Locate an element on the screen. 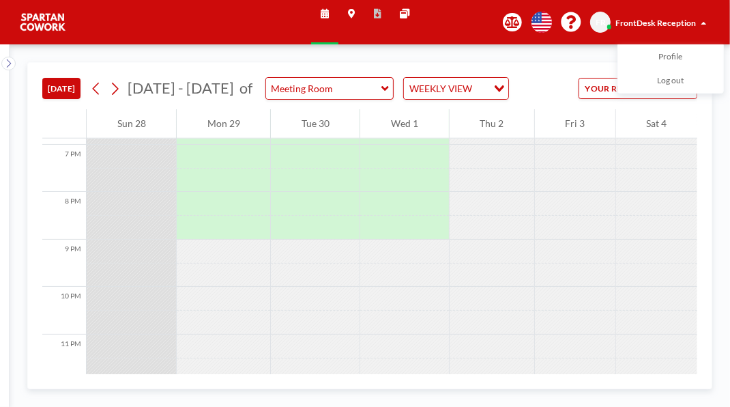 The height and width of the screenshot is (407, 730). div: 8 PM is located at coordinates (64, 216).